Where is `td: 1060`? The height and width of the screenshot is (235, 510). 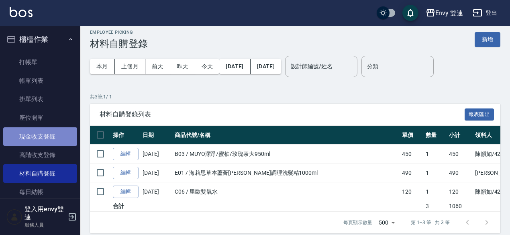 td: 1060 is located at coordinates (460, 207).